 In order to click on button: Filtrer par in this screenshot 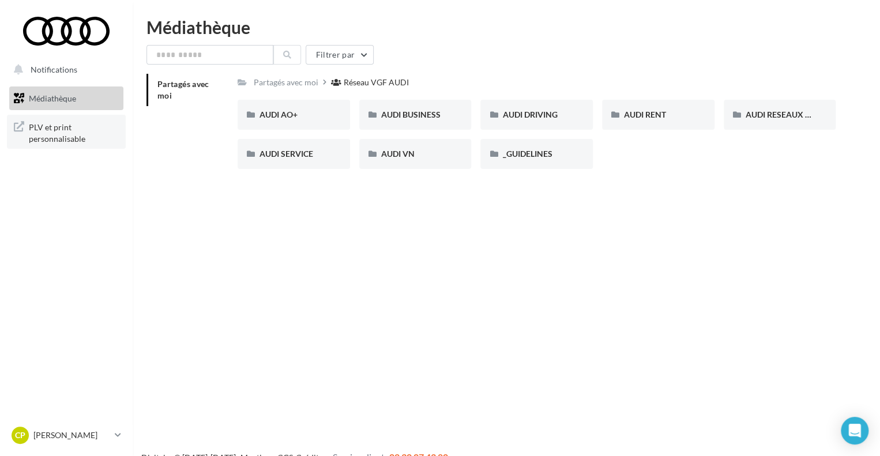, I will do `click(340, 55)`.